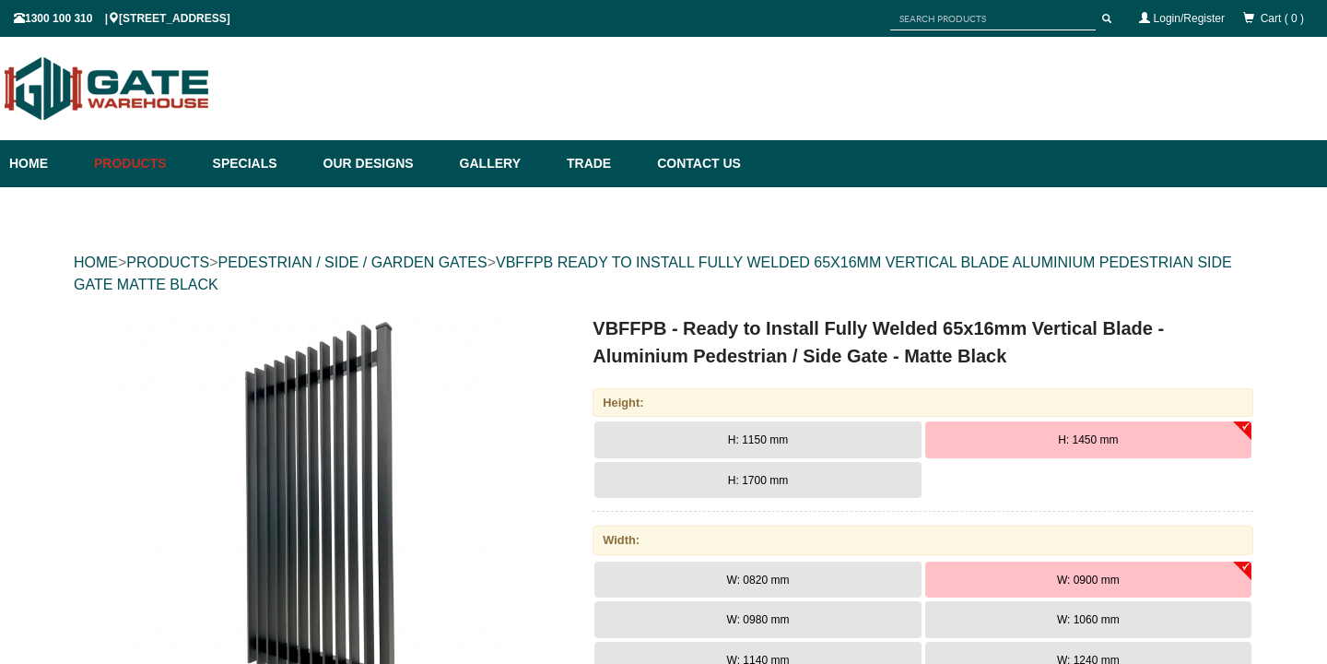  Describe the element at coordinates (758, 580) in the screenshot. I see `button: W: 0820 mm` at that location.